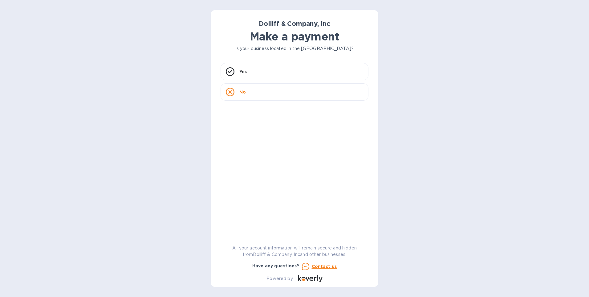  Describe the element at coordinates (280, 278) in the screenshot. I see `p: Powered by` at that location.